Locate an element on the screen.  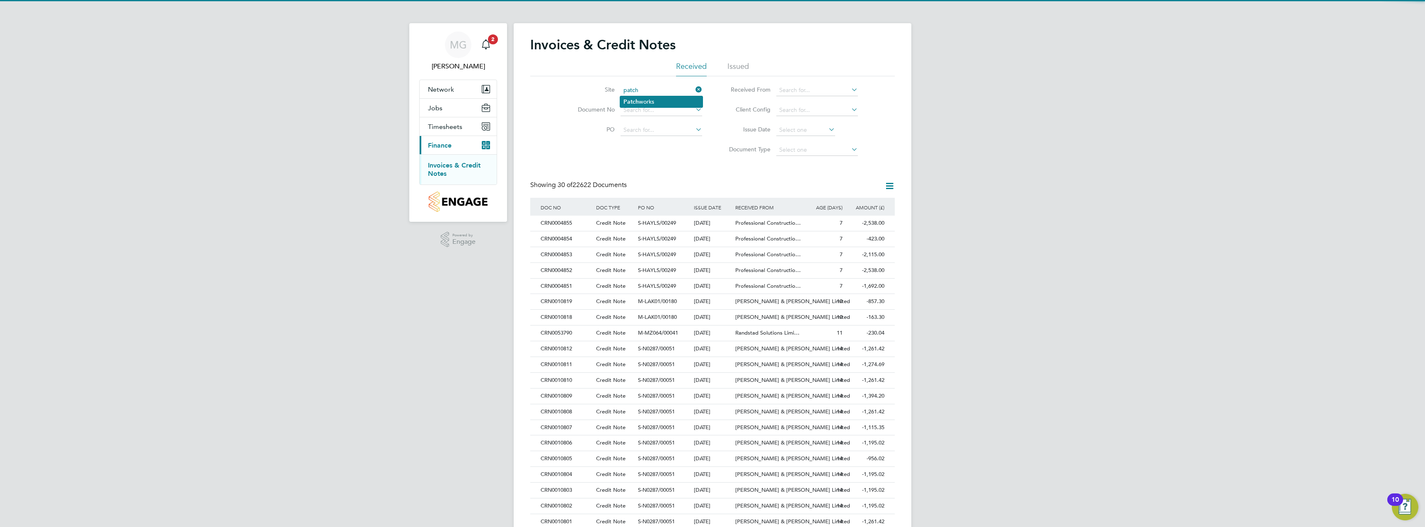
div: CRN0010802 is located at coordinates (566, 505).